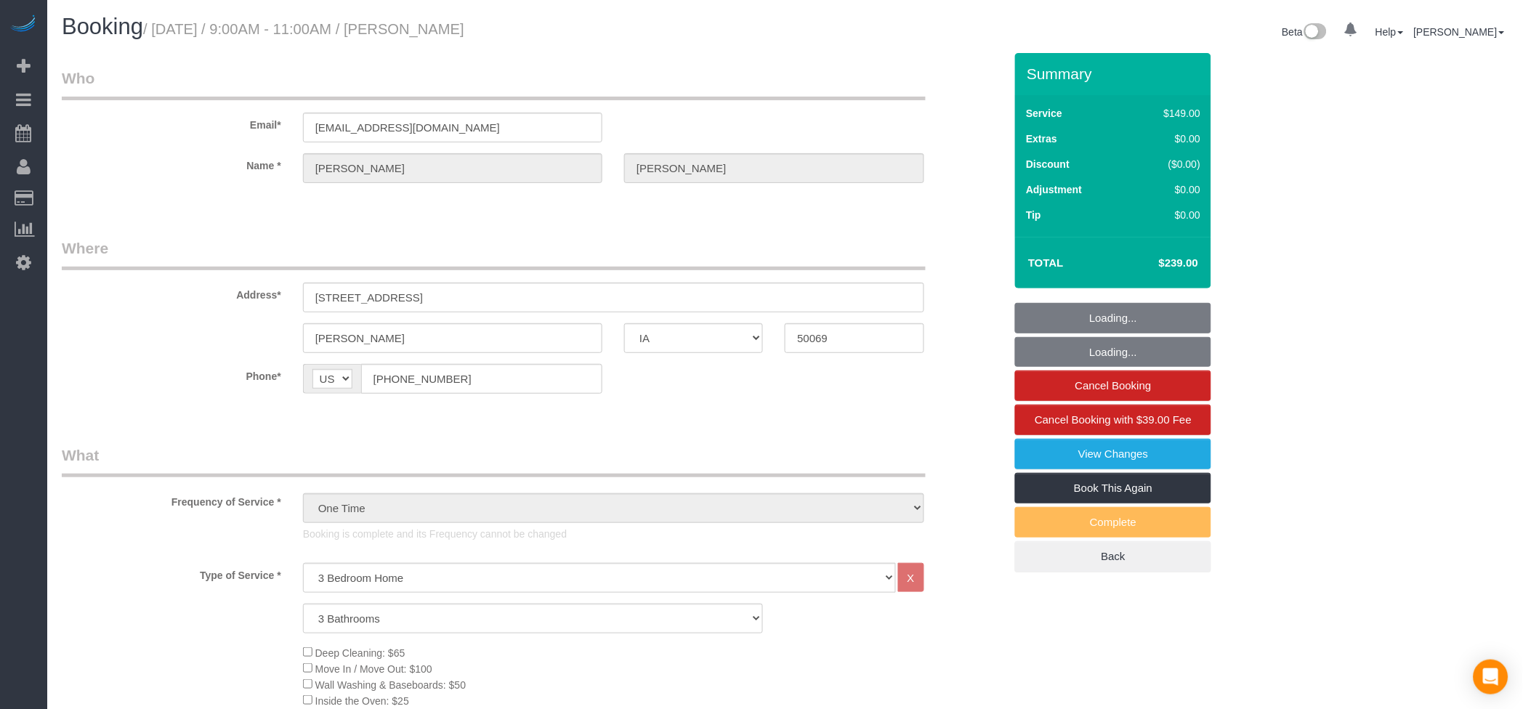 The height and width of the screenshot is (709, 1523). What do you see at coordinates (1044, 113) in the screenshot?
I see `label: Service` at bounding box center [1044, 113].